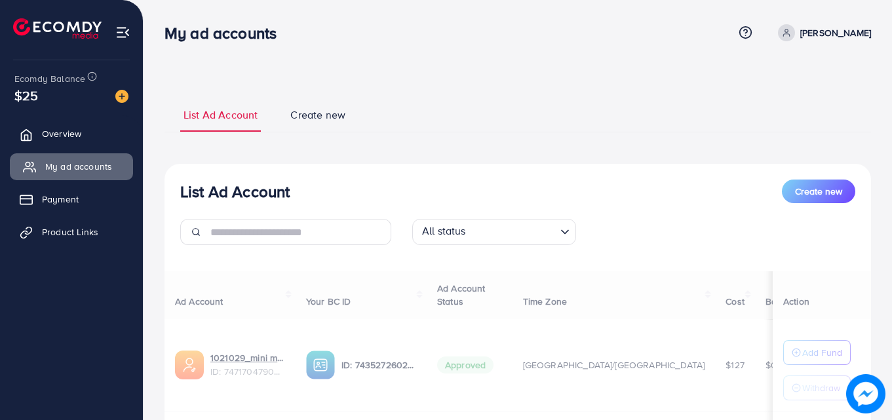 The width and height of the screenshot is (892, 420). Describe the element at coordinates (71, 199) in the screenshot. I see `a: Payment` at that location.